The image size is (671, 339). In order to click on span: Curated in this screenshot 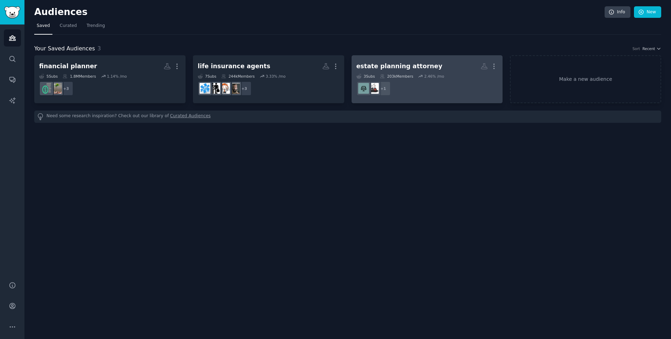, I will do `click(68, 26)`.